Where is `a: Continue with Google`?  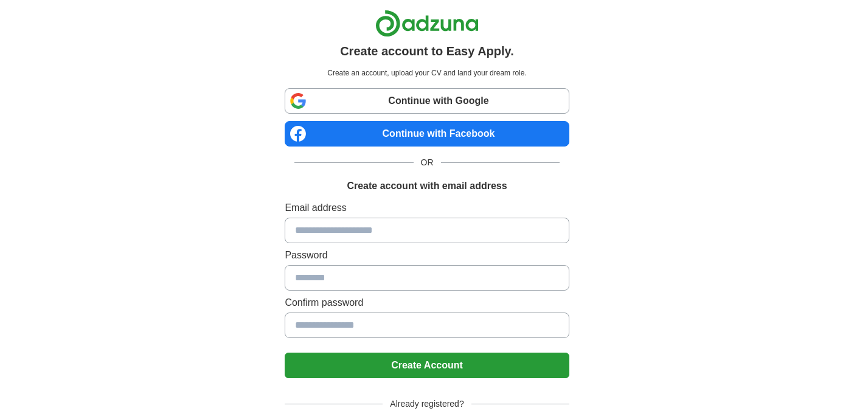
a: Continue with Google is located at coordinates (427, 101).